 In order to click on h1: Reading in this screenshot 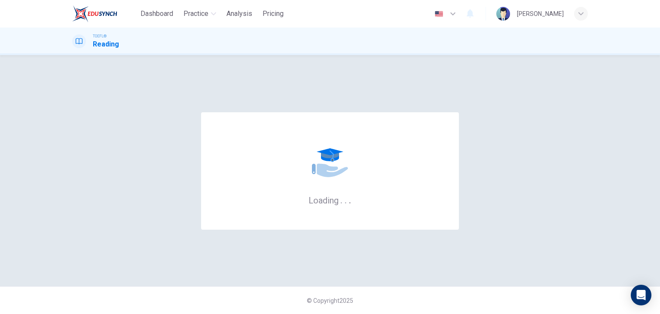, I will do `click(106, 44)`.